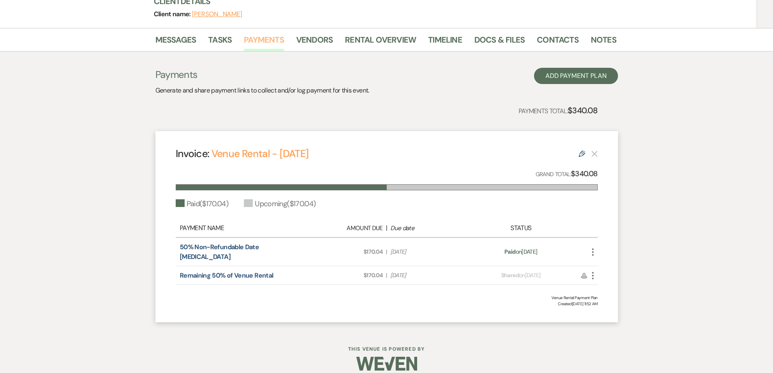 The width and height of the screenshot is (773, 373). What do you see at coordinates (428, 228) in the screenshot?
I see `div: Due date` at bounding box center [428, 228].